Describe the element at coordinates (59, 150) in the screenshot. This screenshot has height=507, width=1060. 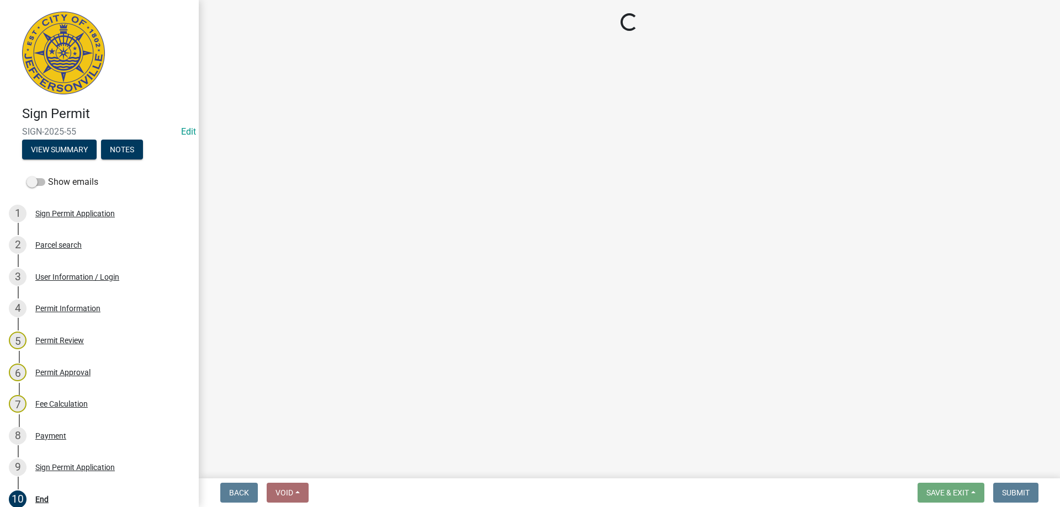
I see `button: View Summary` at that location.